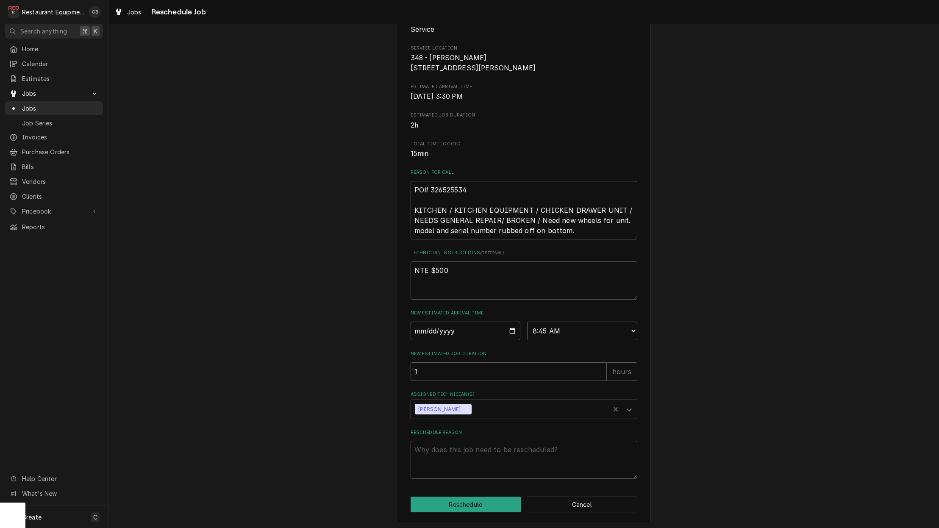 Image resolution: width=939 pixels, height=528 pixels. What do you see at coordinates (177, 12) in the screenshot?
I see `span: Reschedule Job` at bounding box center [177, 12].